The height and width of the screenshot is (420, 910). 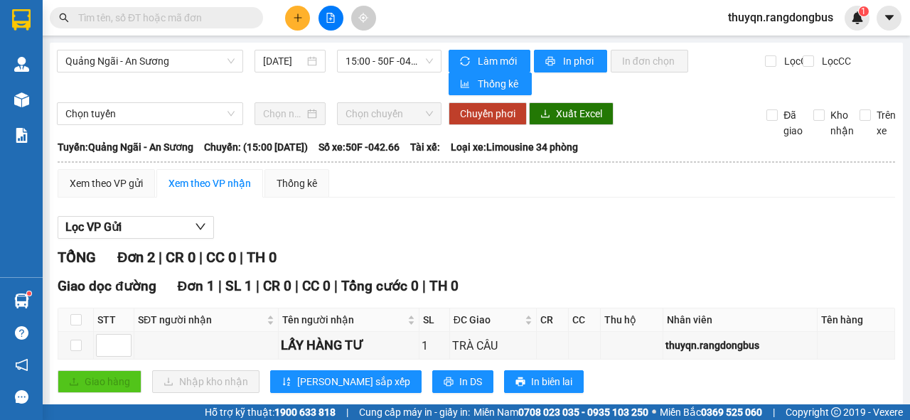 I want to click on button: aim, so click(x=363, y=18).